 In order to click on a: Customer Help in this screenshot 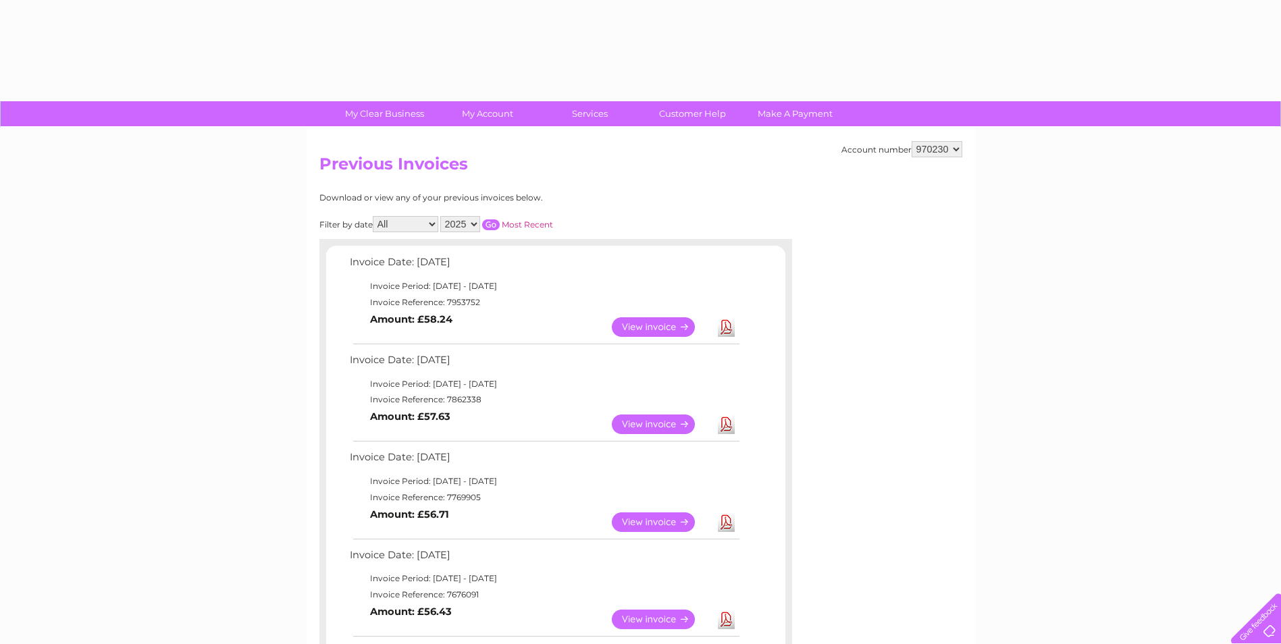, I will do `click(692, 113)`.